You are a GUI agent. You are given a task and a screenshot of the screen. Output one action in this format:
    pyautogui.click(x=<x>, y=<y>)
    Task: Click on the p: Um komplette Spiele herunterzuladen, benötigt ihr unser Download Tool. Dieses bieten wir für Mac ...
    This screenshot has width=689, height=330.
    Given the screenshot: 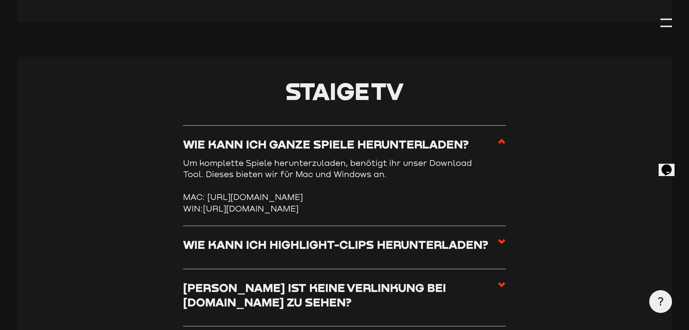 What is the action you would take?
    pyautogui.click(x=328, y=168)
    